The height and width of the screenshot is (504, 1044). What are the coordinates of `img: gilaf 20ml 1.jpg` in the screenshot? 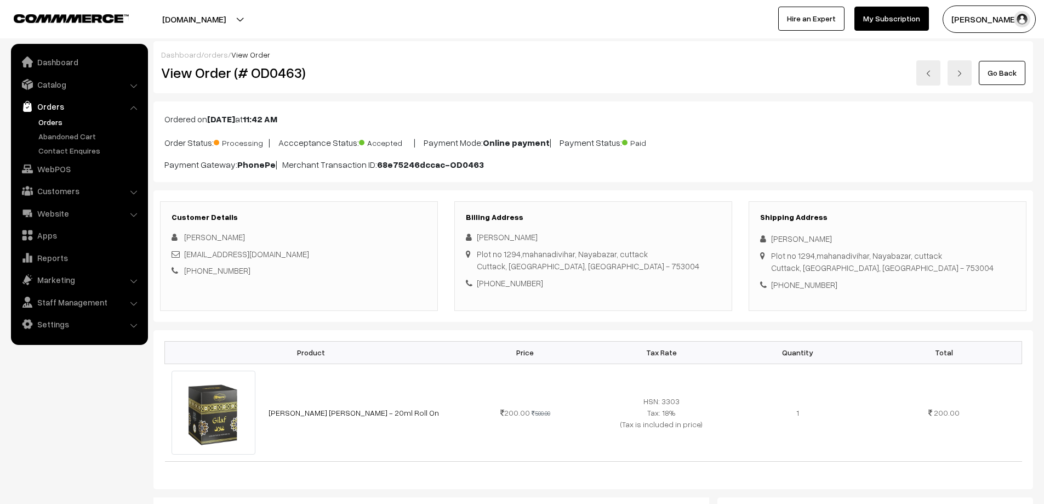 It's located at (214, 413).